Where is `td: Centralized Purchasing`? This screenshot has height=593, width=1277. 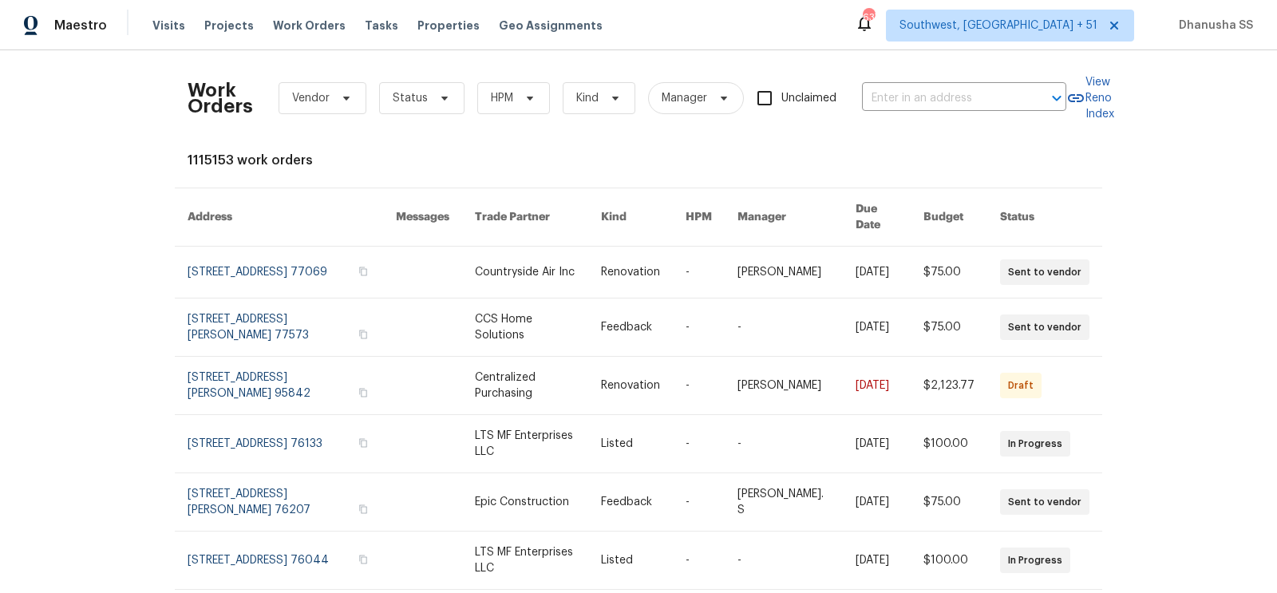
td: Centralized Purchasing is located at coordinates (525, 386).